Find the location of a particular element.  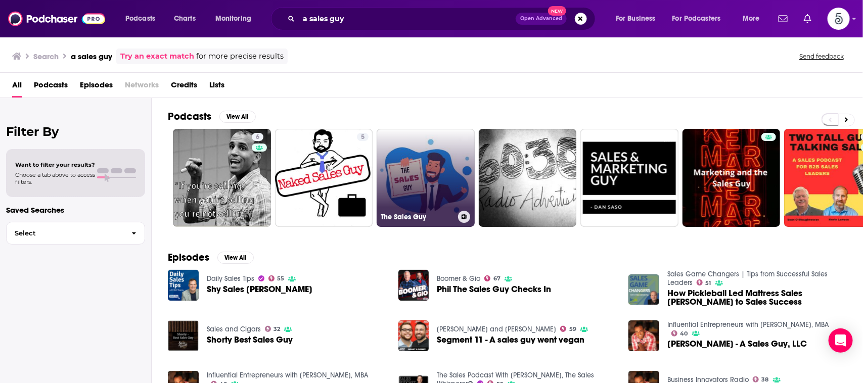

a: Podcasts is located at coordinates (51, 87).